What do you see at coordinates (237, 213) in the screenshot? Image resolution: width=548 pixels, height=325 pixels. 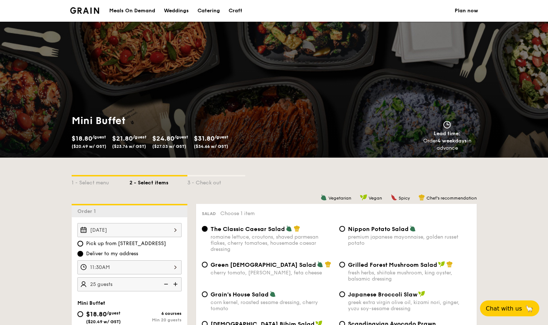 I see `span: Choose 1 item` at bounding box center [237, 213].